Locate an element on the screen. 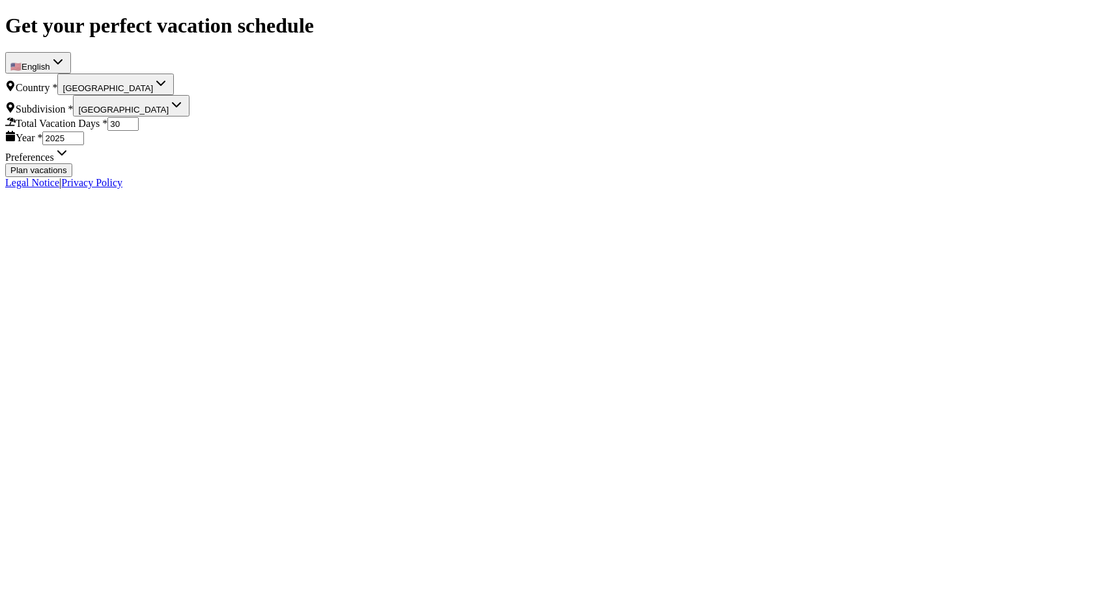  h1: Get your perfect vacation schedule is located at coordinates (547, 25).